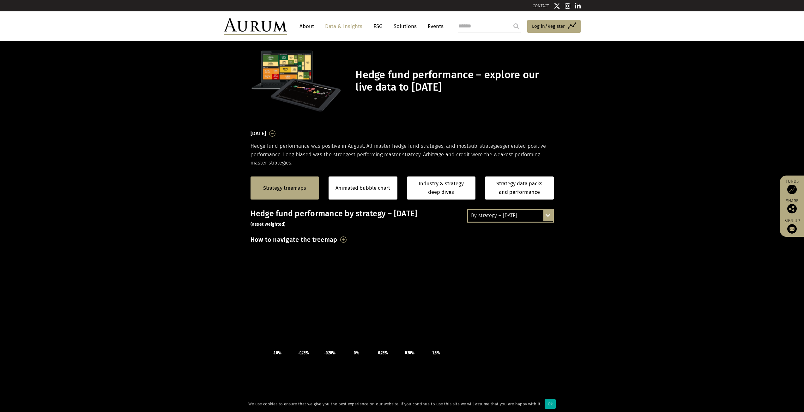  What do you see at coordinates (516, 26) in the screenshot?
I see `input: Submit` at bounding box center [516, 26].